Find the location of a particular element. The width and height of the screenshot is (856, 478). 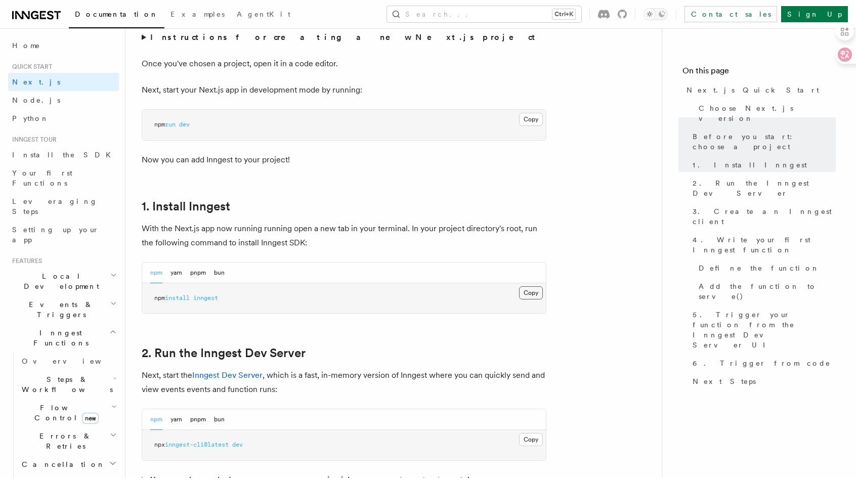

a: Next Steps is located at coordinates (762, 382).